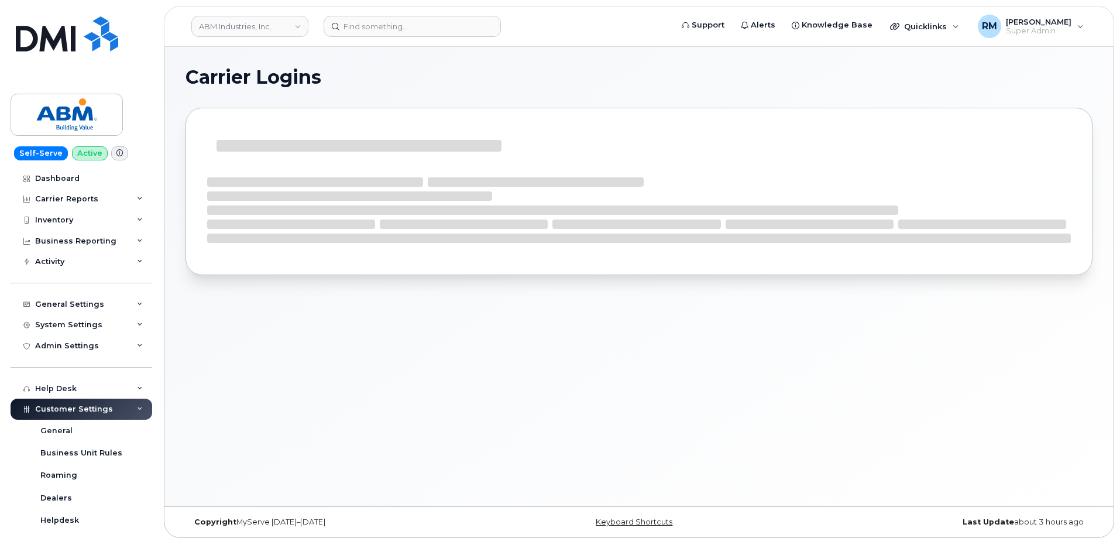 The height and width of the screenshot is (538, 1120). I want to click on div: about 3 hours ago, so click(941, 522).